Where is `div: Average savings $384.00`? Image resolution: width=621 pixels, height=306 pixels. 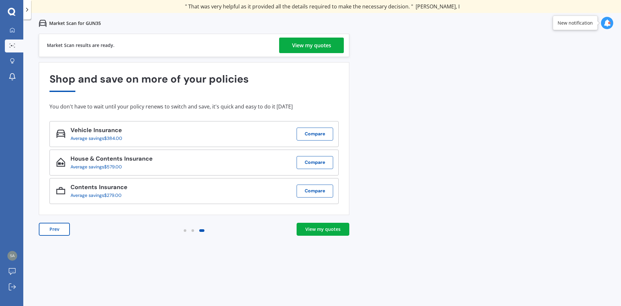 div: Average savings $384.00 is located at coordinates (96, 138).